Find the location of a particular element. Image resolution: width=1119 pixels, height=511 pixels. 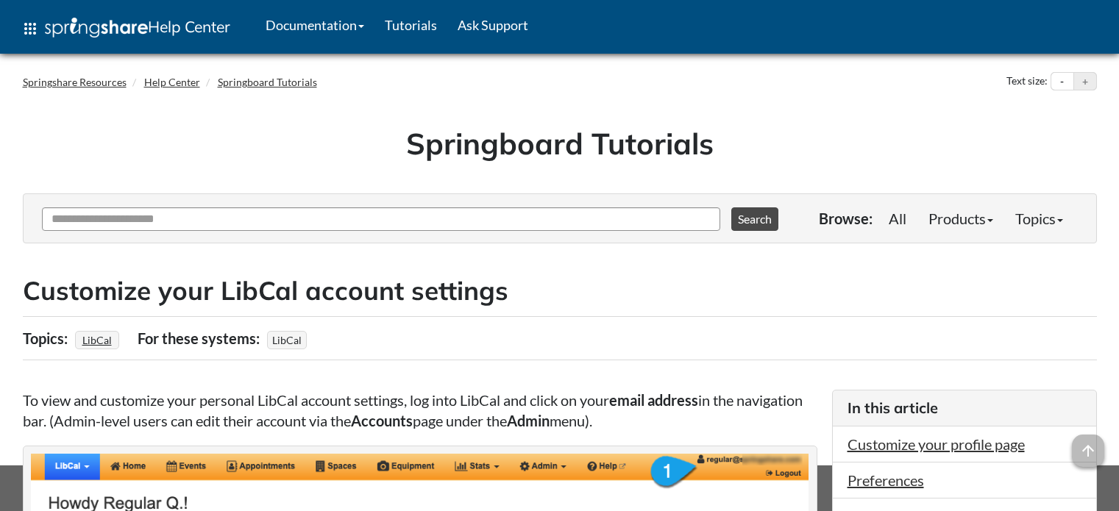

h1: Springboard Tutorials is located at coordinates (560, 143).